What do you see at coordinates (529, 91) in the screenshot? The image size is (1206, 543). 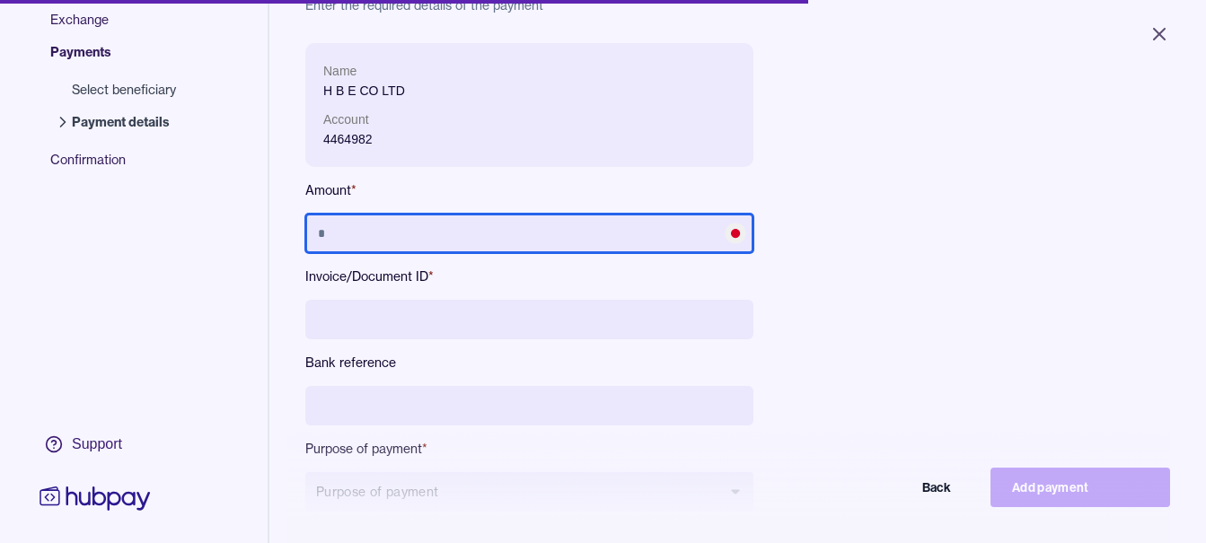 I see `p: H B E CO LTD` at bounding box center [529, 91].